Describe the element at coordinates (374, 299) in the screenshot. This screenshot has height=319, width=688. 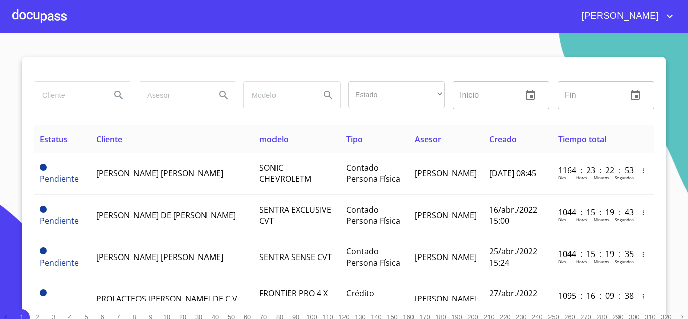
I see `span: Crédito Persona Moral` at that location.